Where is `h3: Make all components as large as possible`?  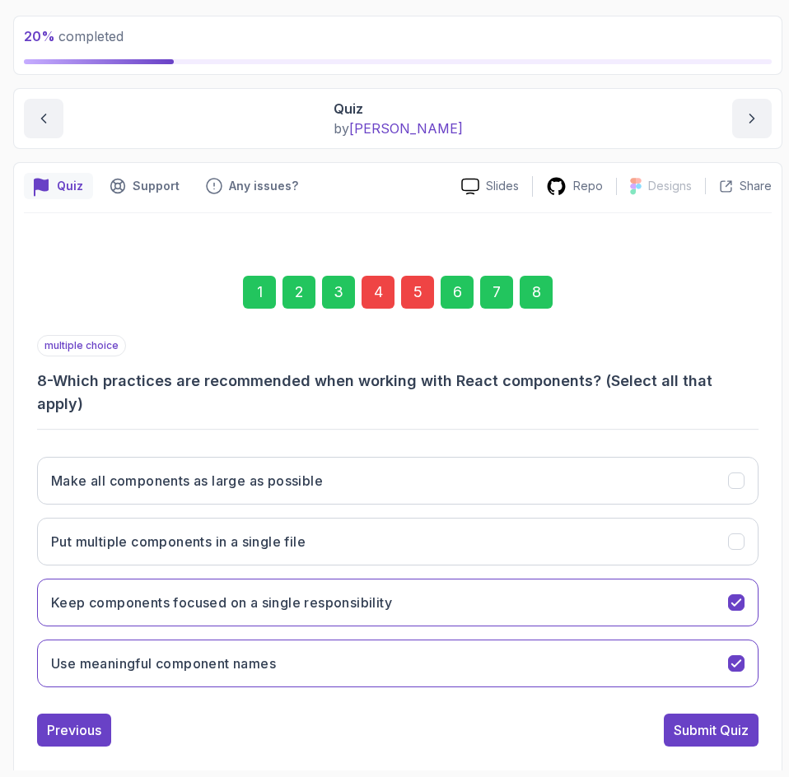 h3: Make all components as large as possible is located at coordinates (187, 481).